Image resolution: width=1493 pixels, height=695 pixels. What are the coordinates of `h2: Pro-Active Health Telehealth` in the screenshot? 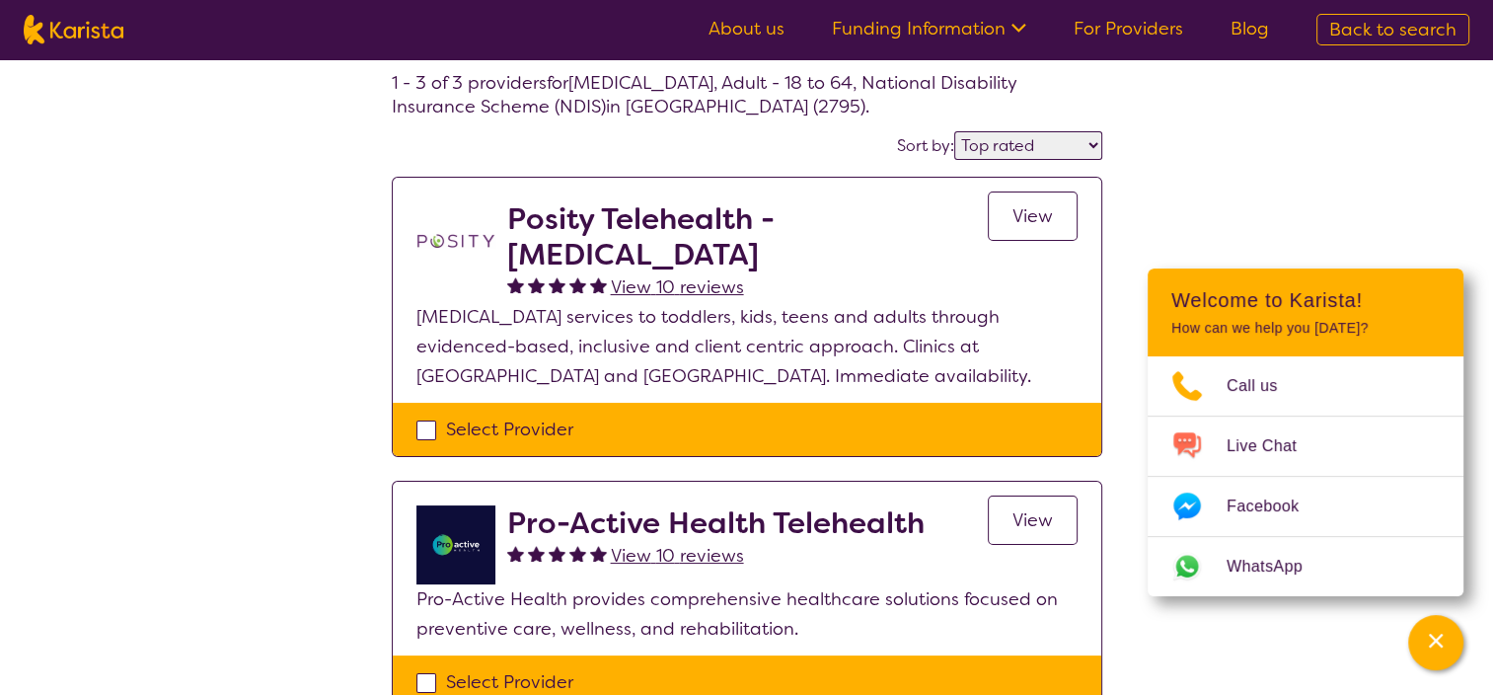 It's located at (715, 523).